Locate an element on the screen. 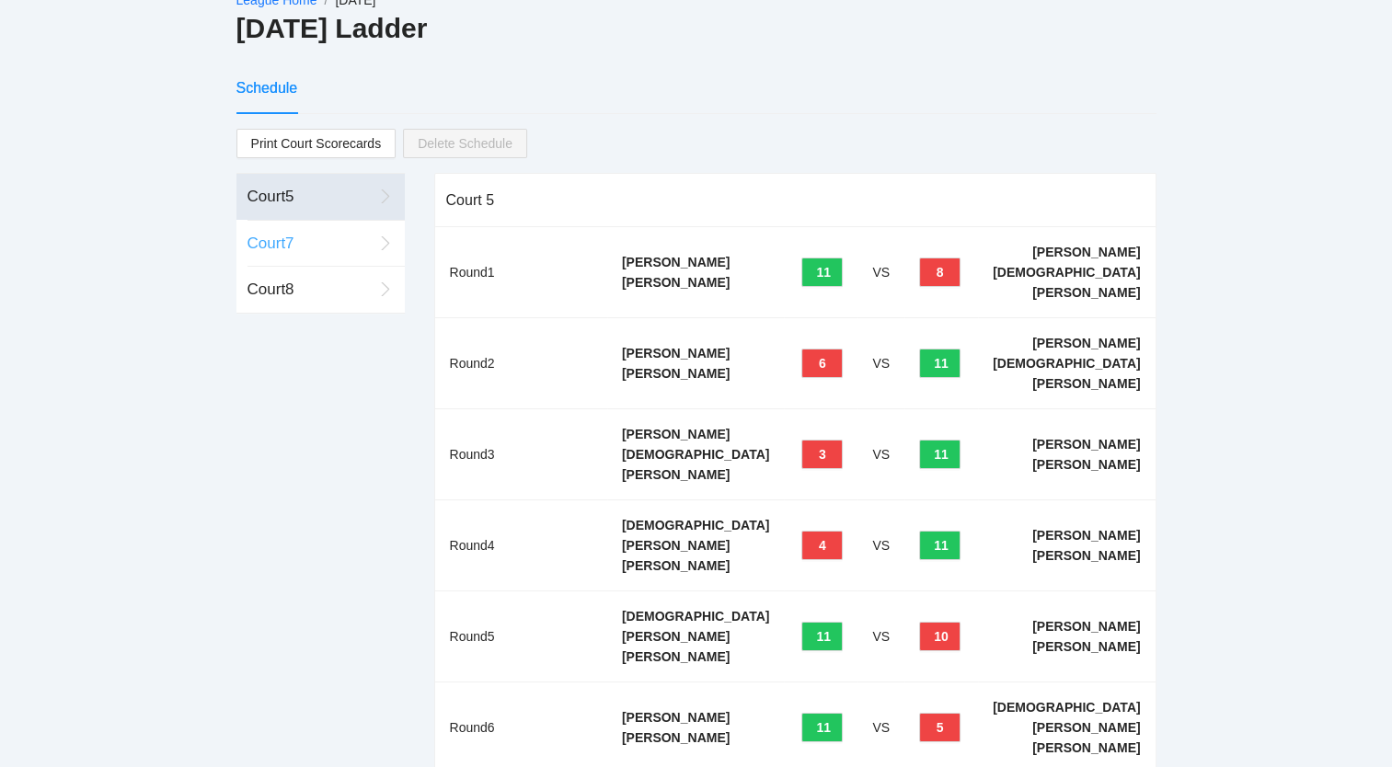 This screenshot has height=767, width=1392. td: Round 2 is located at coordinates (521, 363).